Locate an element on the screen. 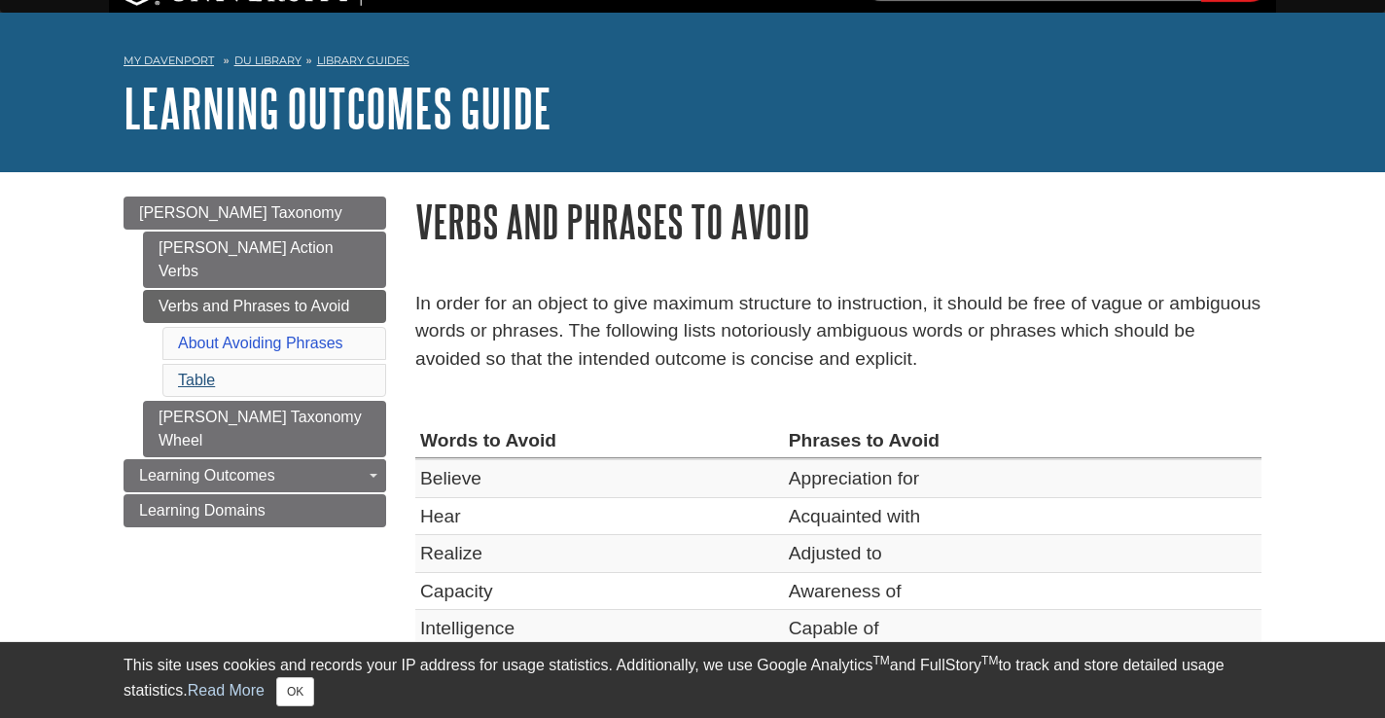 This screenshot has height=718, width=1385. span: Learning Outcomes is located at coordinates (207, 475).